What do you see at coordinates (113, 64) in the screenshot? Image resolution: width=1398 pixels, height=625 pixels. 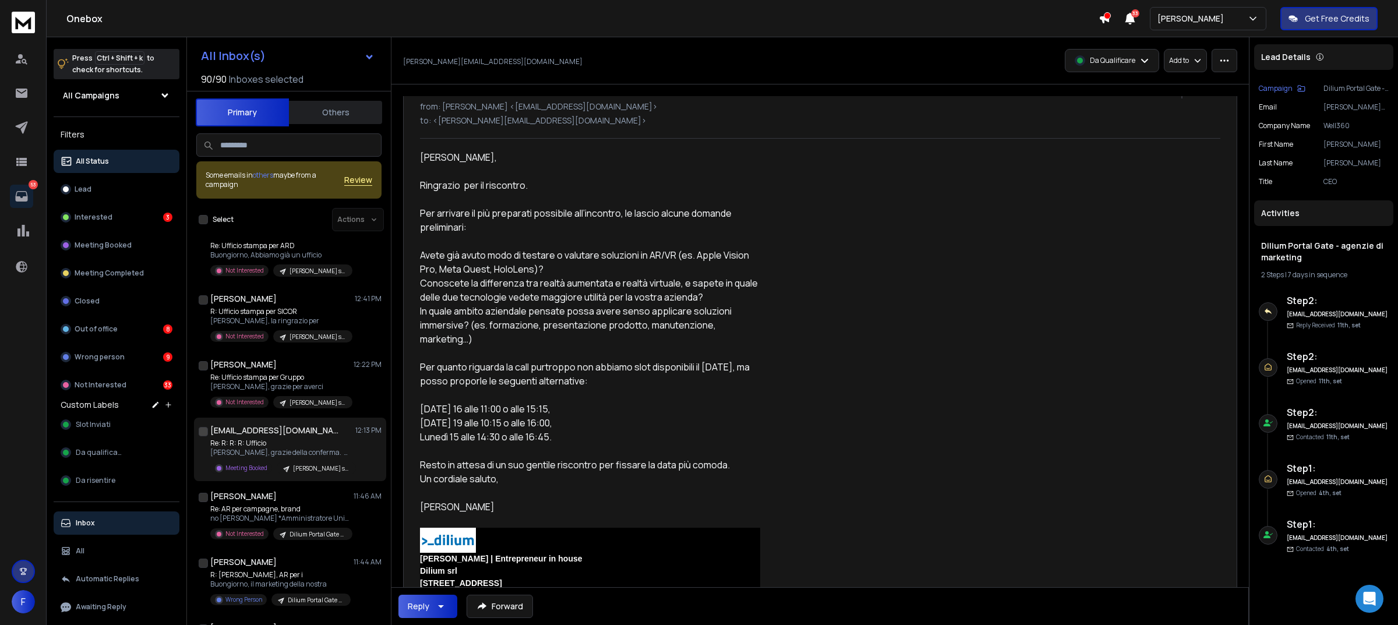 I see `p: Press to check for shortcuts.` at bounding box center [113, 64].